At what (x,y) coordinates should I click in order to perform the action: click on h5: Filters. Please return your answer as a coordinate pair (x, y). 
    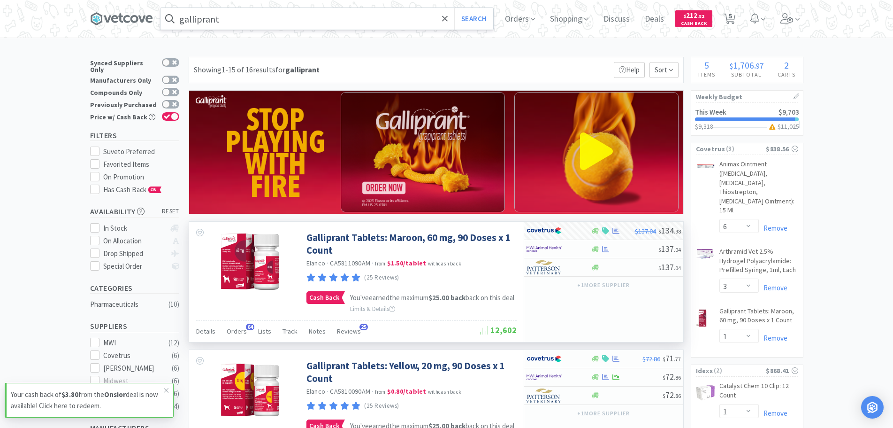
    Looking at the image, I should click on (135, 135).